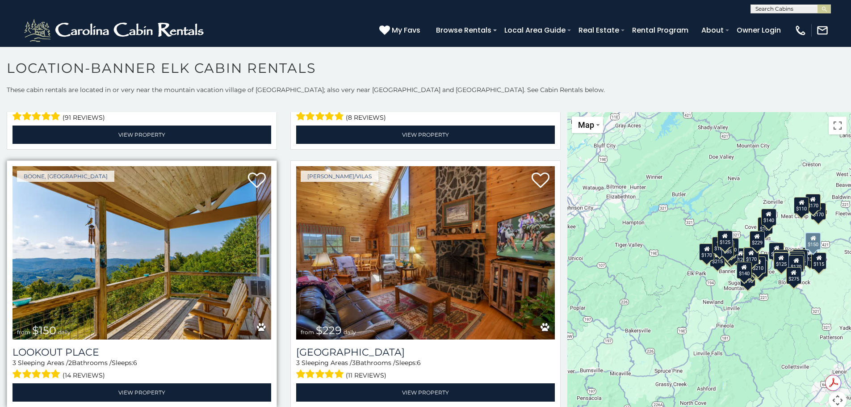 The width and height of the screenshot is (851, 407). I want to click on div: $110, so click(802, 205).